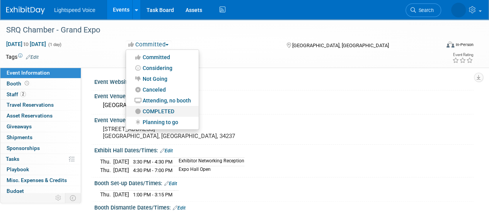 This screenshot has width=489, height=213. What do you see at coordinates (153, 194) in the screenshot?
I see `span: 1:00 PM - 3:15 PM` at bounding box center [153, 194].